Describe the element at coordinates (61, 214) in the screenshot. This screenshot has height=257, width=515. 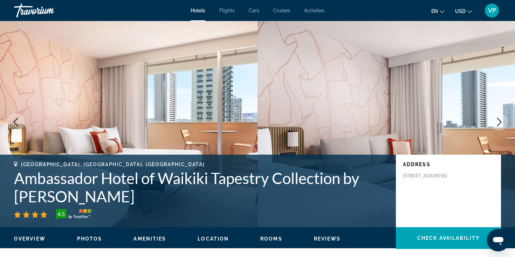
I see `div: 4.5` at that location.